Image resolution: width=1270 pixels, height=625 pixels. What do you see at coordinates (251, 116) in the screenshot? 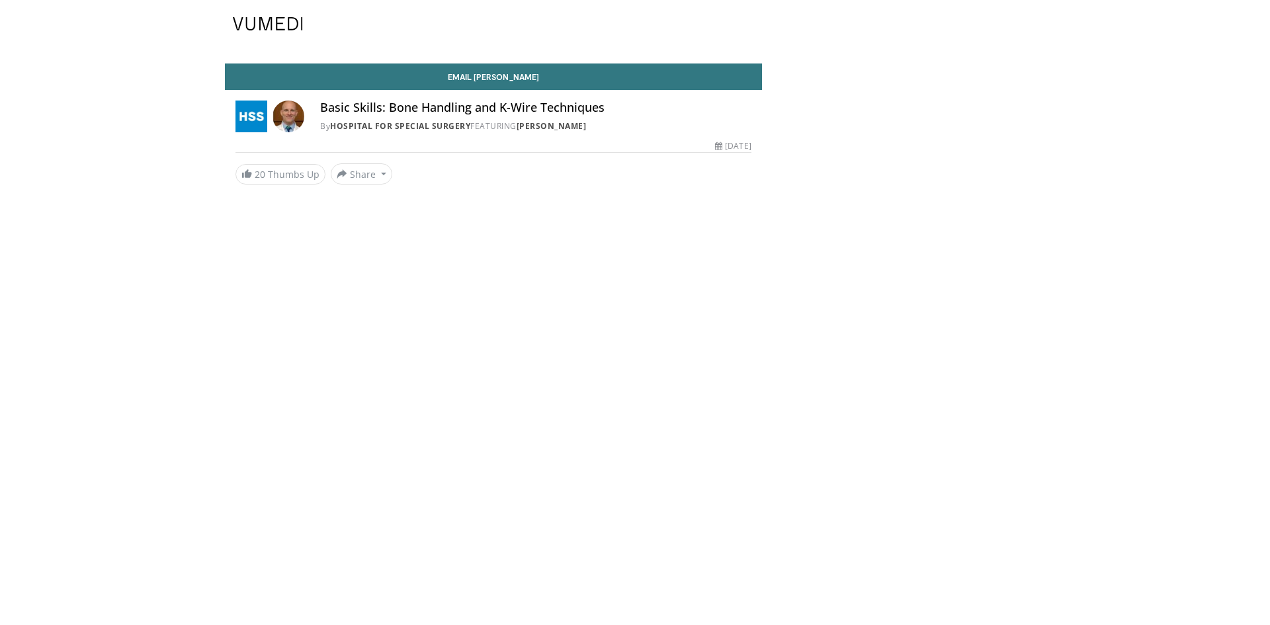
I see `img: Hospital for Special Surgery` at bounding box center [251, 116].